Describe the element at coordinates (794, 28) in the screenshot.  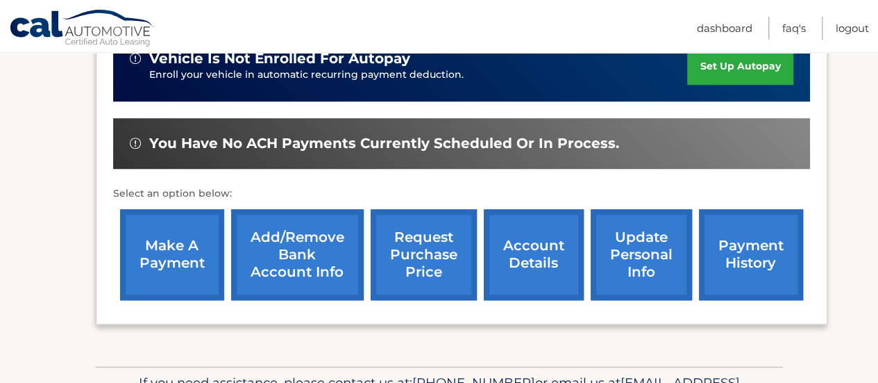
I see `a: FAQ's` at that location.